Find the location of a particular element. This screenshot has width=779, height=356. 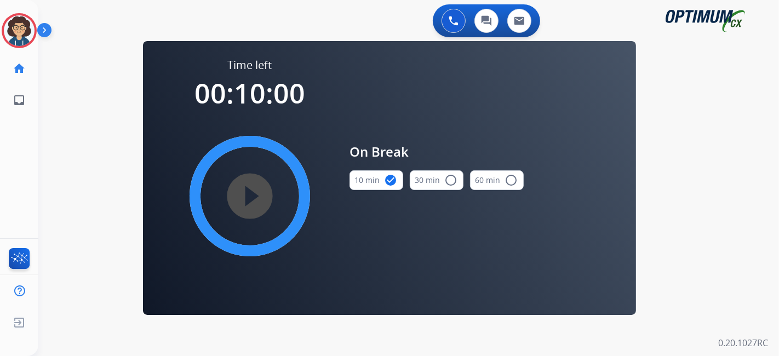

button: 10 min is located at coordinates (376, 180).